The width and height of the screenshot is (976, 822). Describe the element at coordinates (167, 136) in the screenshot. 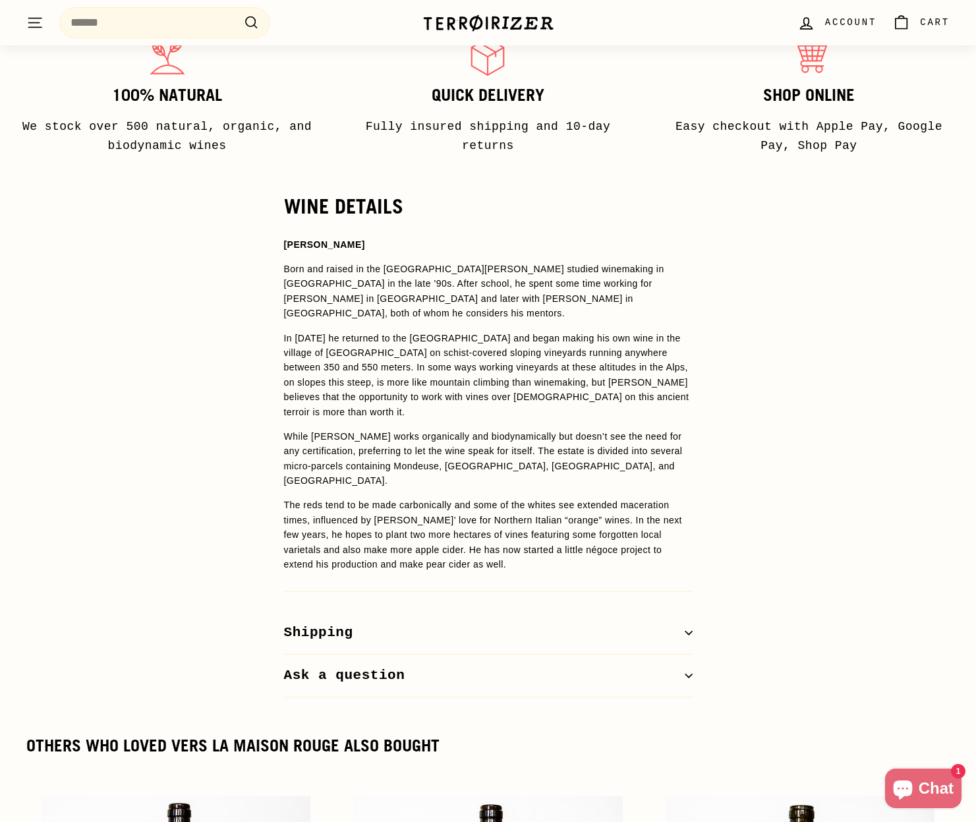

I see `p: We stock over 500 natural, organic, and biodynamic wines` at that location.